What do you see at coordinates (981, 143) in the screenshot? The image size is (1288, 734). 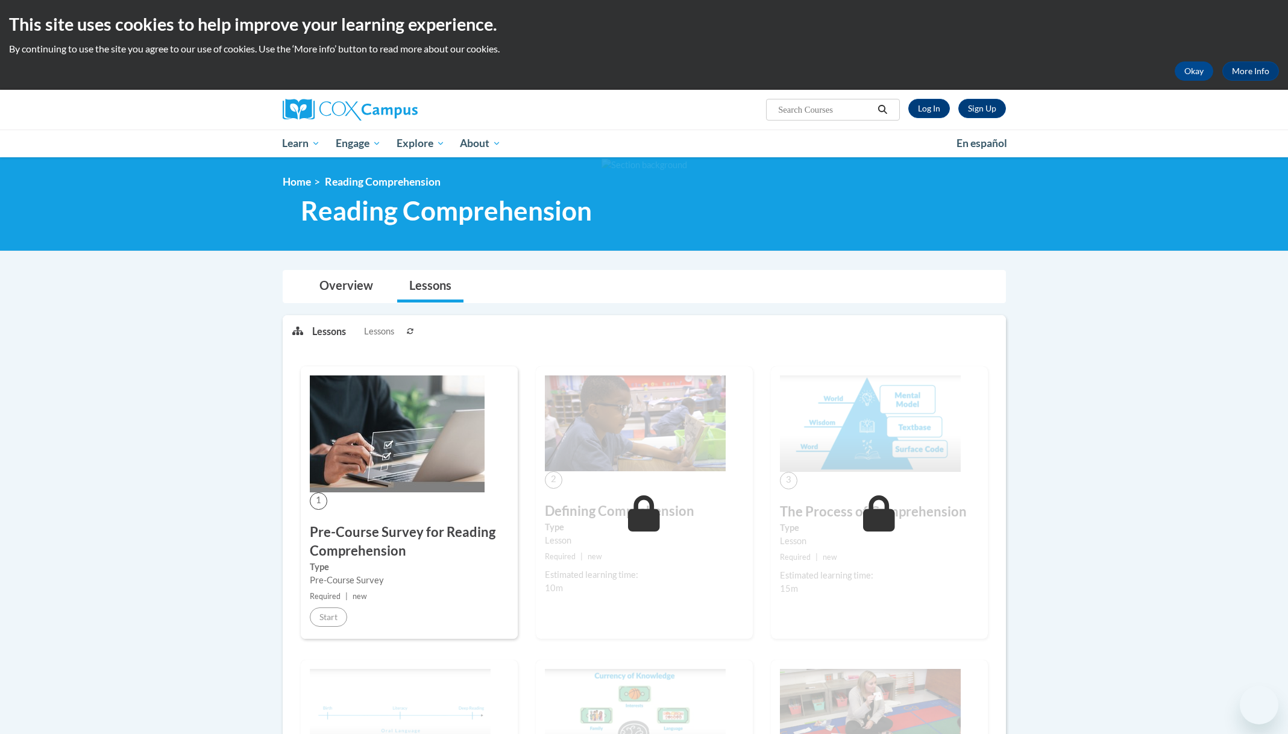 I see `a: En español` at bounding box center [981, 143].